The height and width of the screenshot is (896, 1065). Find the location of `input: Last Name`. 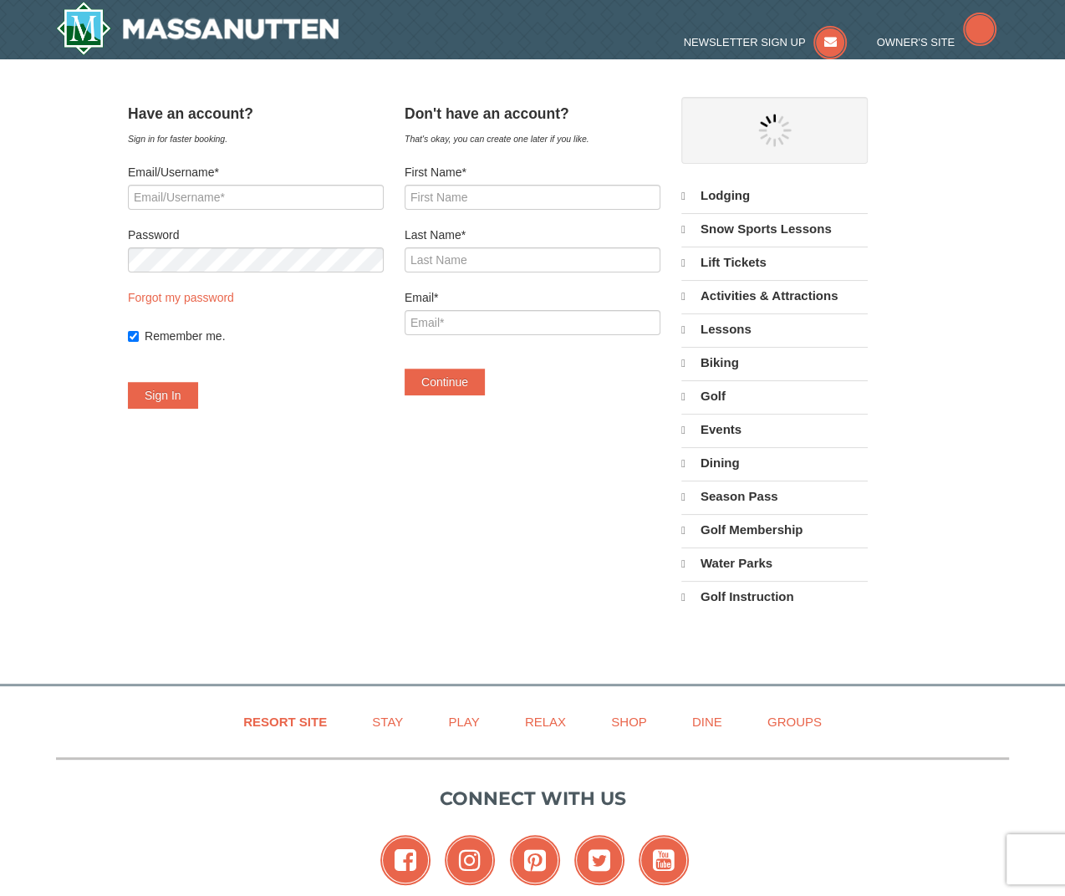

input: Last Name is located at coordinates (533, 260).